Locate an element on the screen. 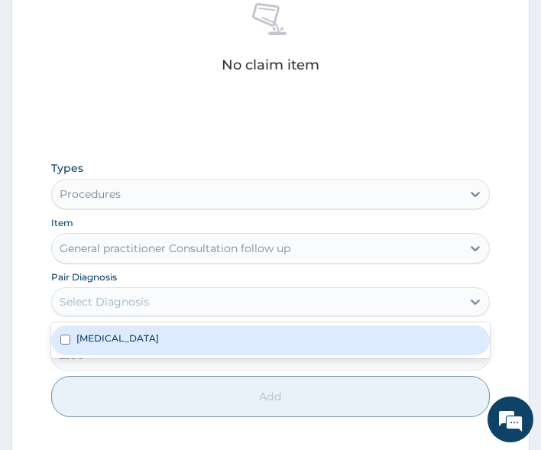 The height and width of the screenshot is (450, 541). div: Chat with us now is located at coordinates (168, 96).